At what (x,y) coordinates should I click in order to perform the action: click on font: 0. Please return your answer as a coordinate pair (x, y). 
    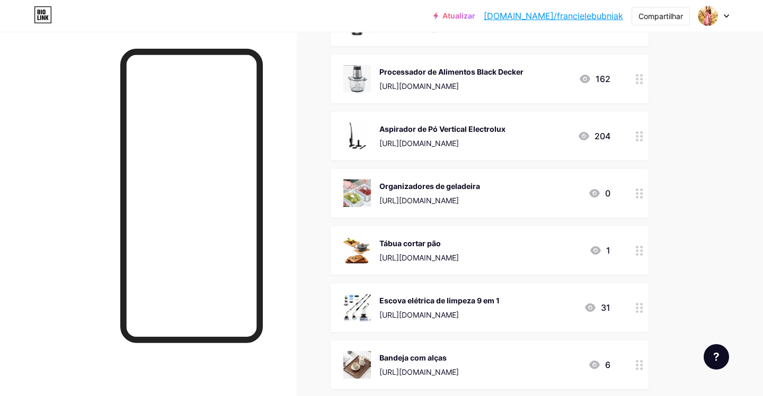
    Looking at the image, I should click on (608, 193).